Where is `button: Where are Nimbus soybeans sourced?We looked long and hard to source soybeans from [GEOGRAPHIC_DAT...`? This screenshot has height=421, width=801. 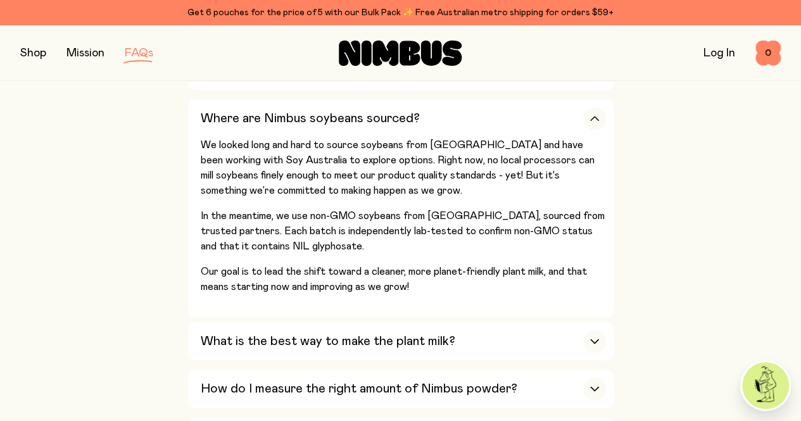 button: Where are Nimbus soybeans sourced?We looked long and hard to source soybeans from [GEOGRAPHIC_DAT... is located at coordinates (401, 208).